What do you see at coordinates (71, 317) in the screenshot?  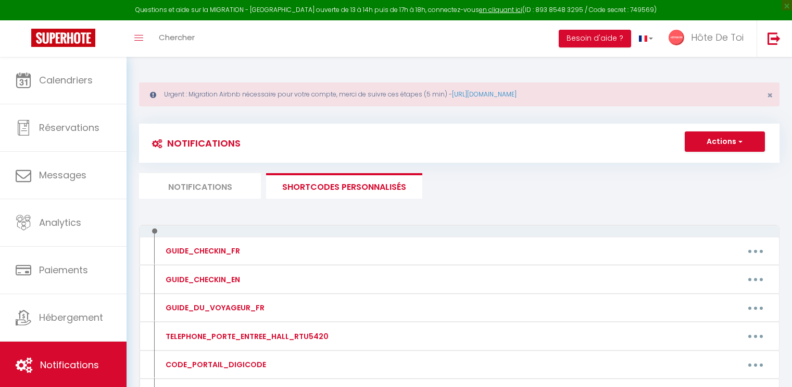 I see `span: Hébergement` at bounding box center [71, 317].